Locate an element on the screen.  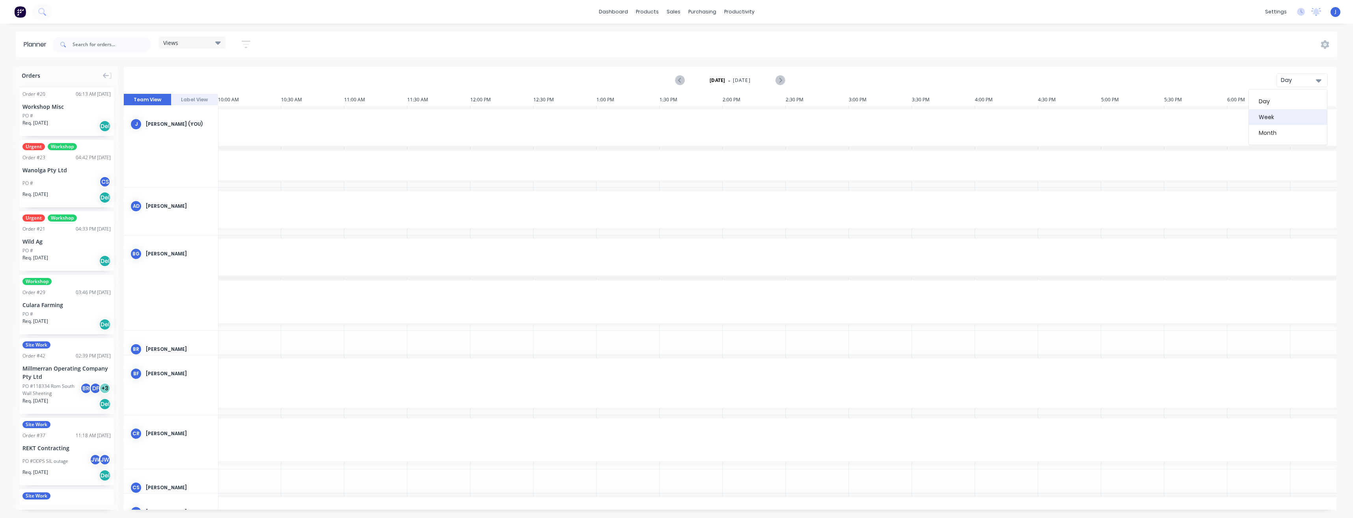
div: Week is located at coordinates (1288, 117).